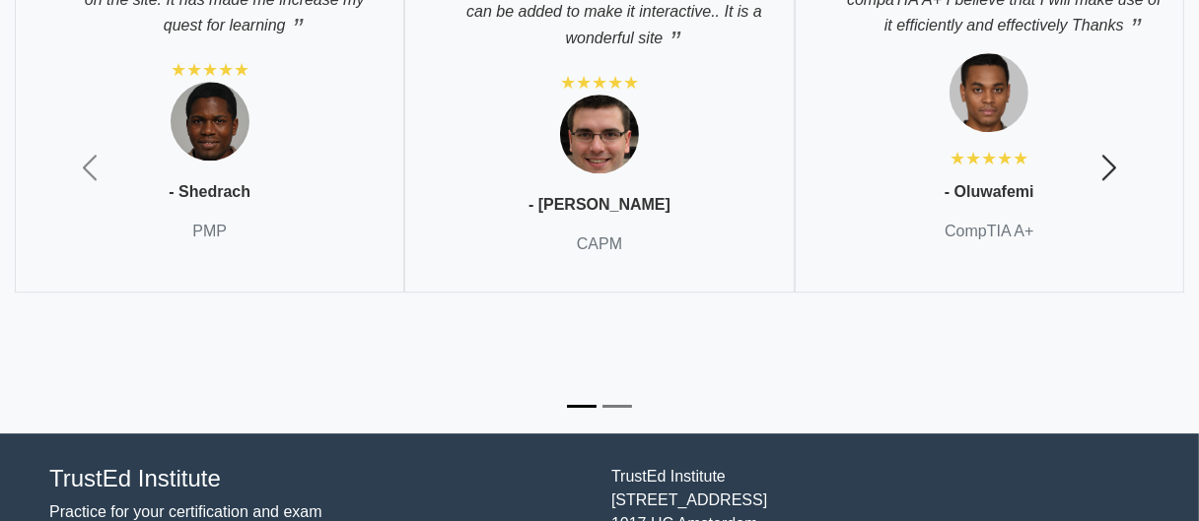  I want to click on a: Practice for your certification and exam, so click(185, 512).